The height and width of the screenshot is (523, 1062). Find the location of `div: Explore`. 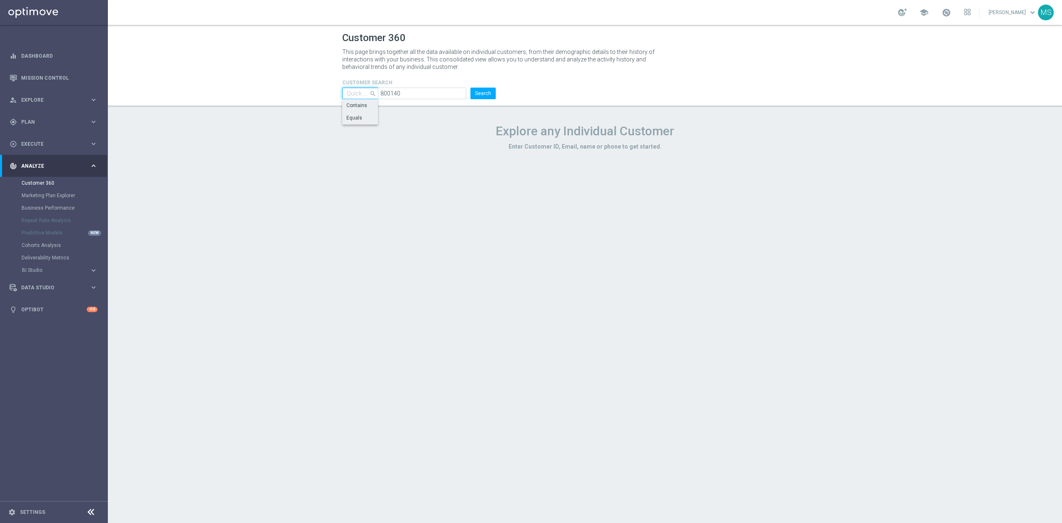

div: Explore is located at coordinates (49, 100).